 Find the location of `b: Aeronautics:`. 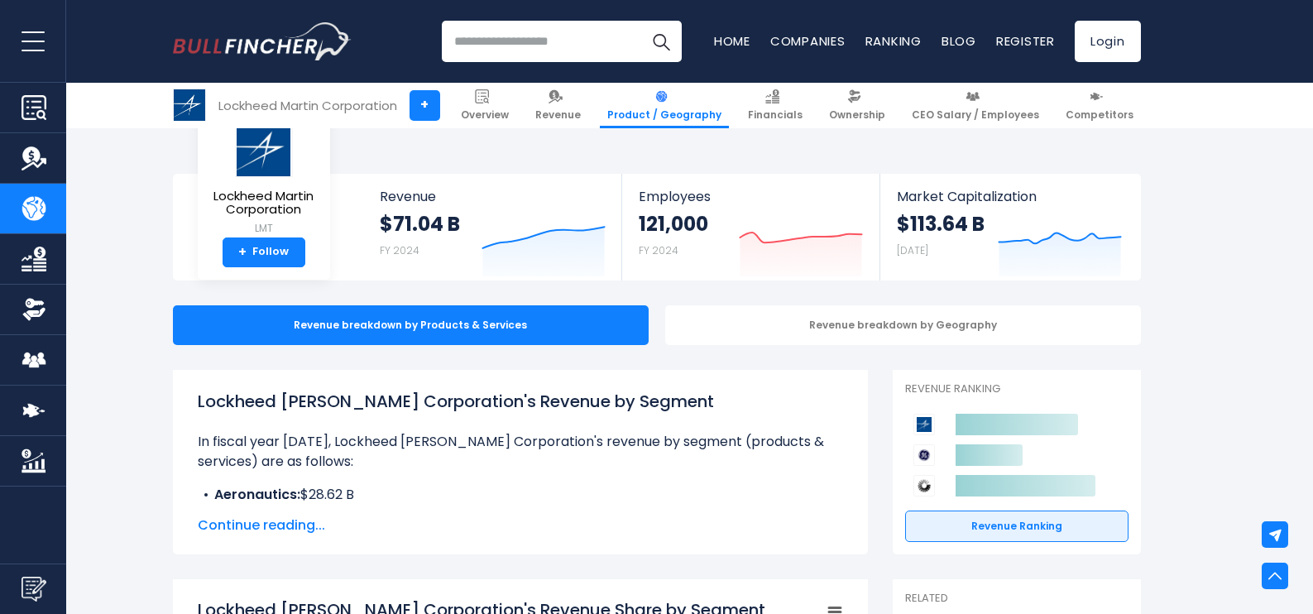

b: Aeronautics: is located at coordinates (257, 494).